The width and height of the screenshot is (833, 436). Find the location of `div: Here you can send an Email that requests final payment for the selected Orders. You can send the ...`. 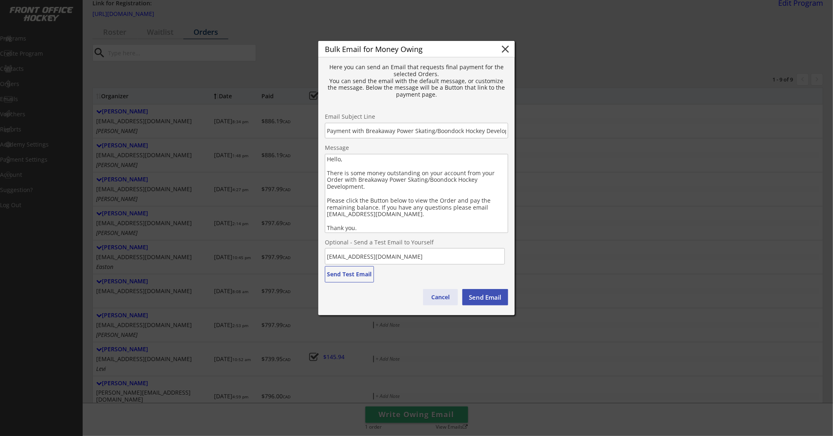

div: Here you can send an Email that requests final payment for the selected Orders. You can send the ... is located at coordinates (416, 85).